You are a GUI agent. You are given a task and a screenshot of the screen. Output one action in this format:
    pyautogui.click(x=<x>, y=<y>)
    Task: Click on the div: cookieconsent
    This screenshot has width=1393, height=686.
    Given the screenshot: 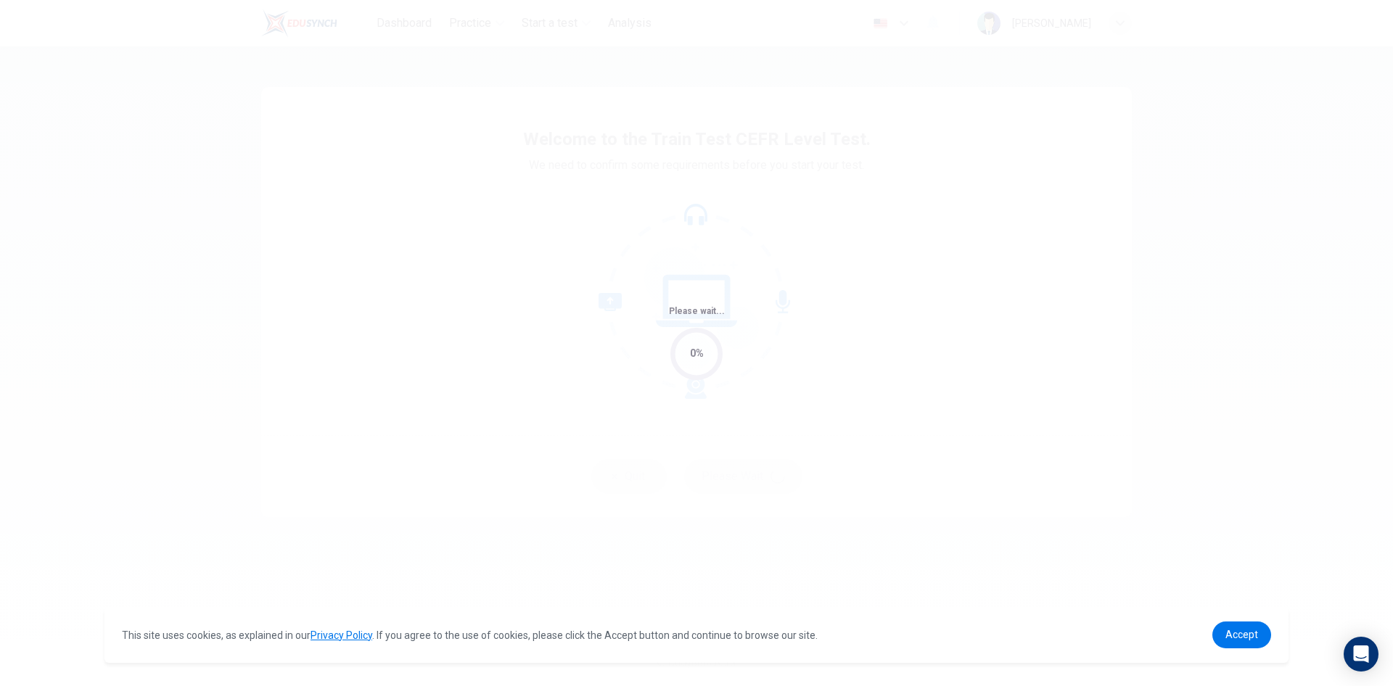 What is the action you would take?
    pyautogui.click(x=696, y=635)
    